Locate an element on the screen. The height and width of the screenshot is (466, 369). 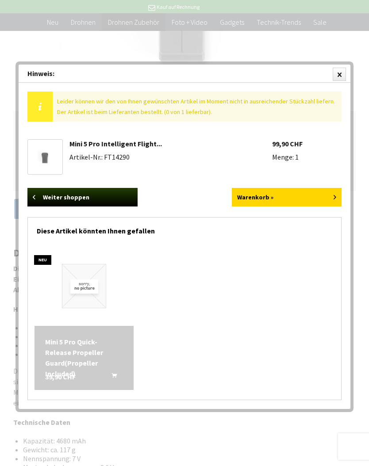
a: Mini 5 Pro Intelligent Flight... is located at coordinates (115, 144).